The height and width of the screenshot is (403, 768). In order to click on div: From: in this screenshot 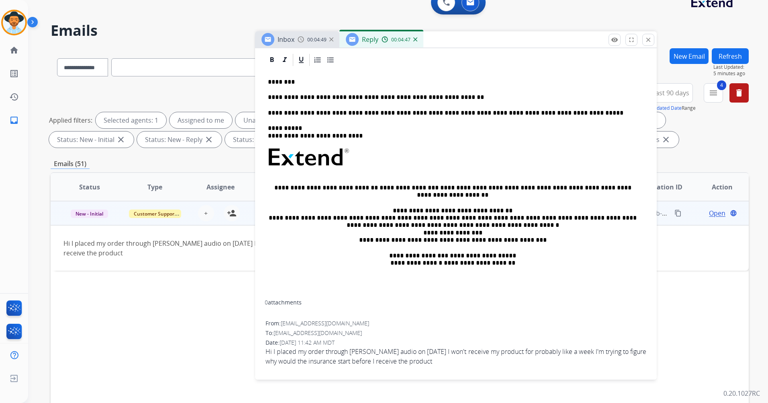, I will do `click(456, 323)`.